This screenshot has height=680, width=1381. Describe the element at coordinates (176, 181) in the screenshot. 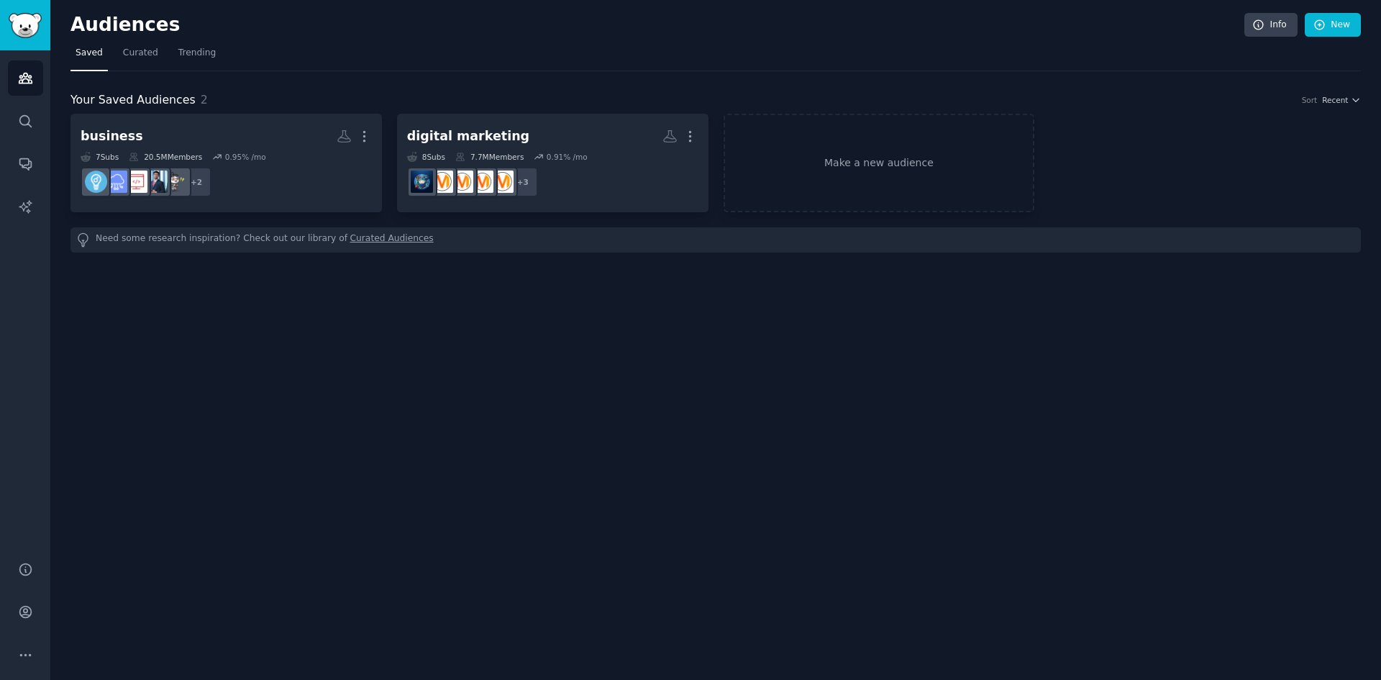

I see `img: NoStupidQuestions` at that location.